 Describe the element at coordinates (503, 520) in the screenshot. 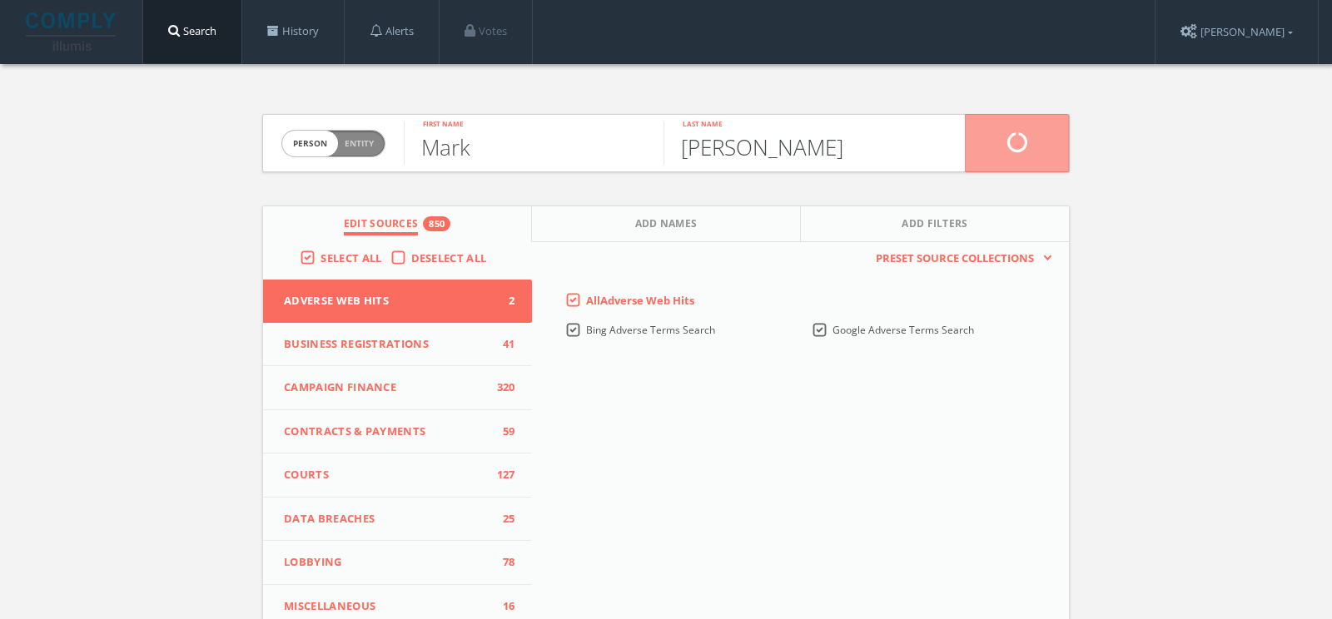

I see `span: 25` at that location.